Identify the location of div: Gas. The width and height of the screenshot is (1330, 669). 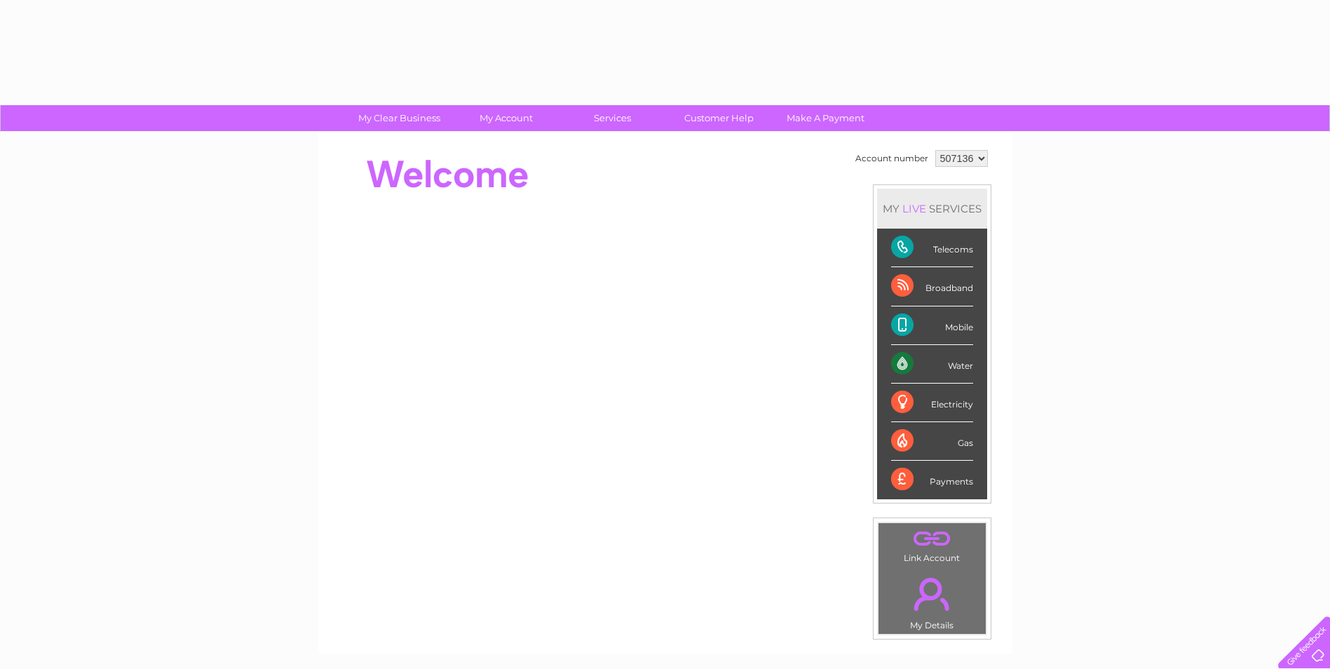
(932, 441).